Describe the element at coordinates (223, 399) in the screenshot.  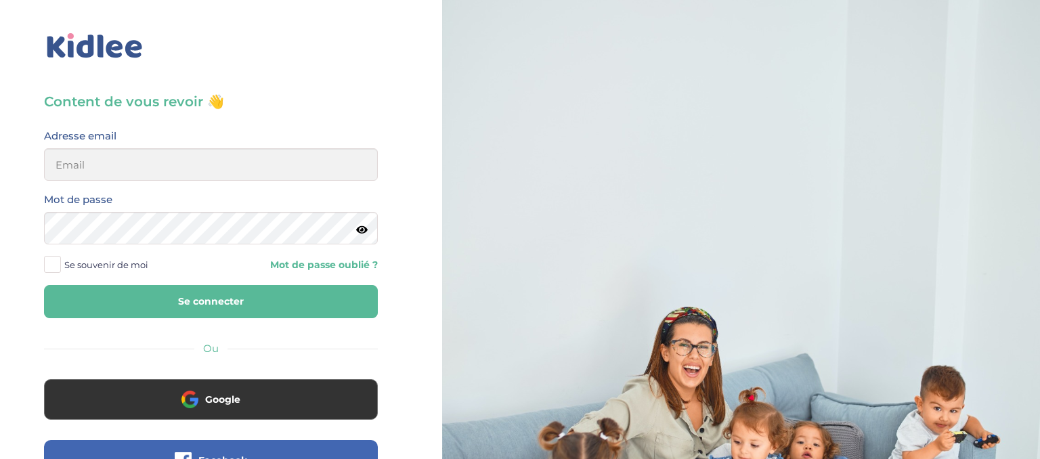
I see `span: Google` at that location.